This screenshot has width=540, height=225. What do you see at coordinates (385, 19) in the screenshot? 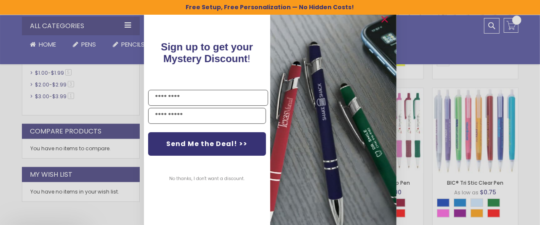
I see `button: Close dialog` at bounding box center [385, 19].